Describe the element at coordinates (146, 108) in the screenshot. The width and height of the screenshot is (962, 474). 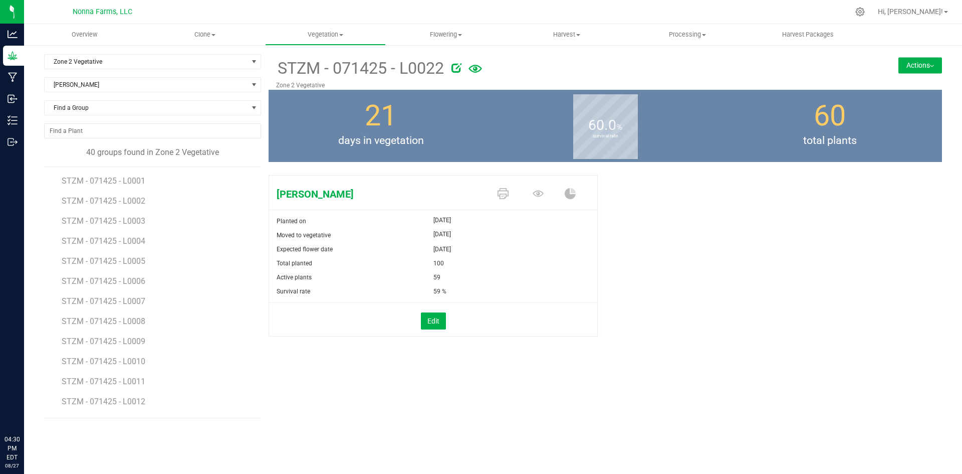
I see `span: Find a Group` at that location.